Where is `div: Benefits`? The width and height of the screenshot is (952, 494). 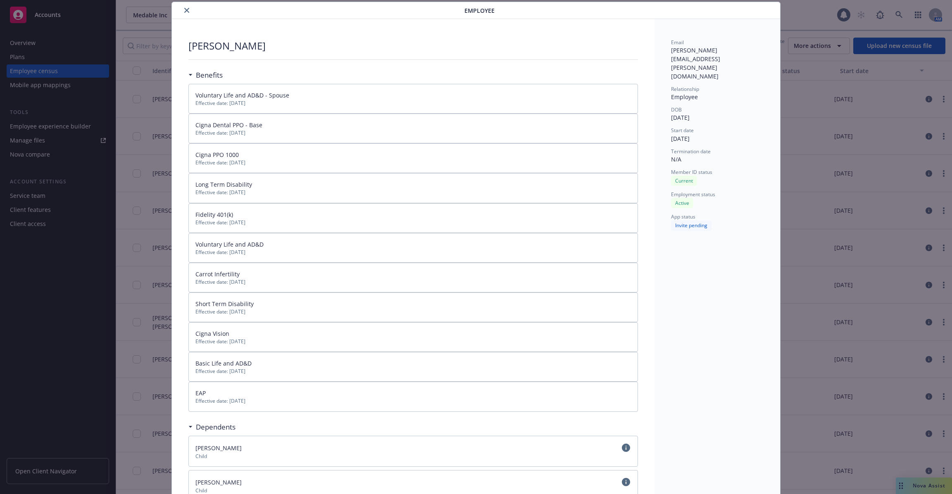
div: Benefits is located at coordinates (205, 75).